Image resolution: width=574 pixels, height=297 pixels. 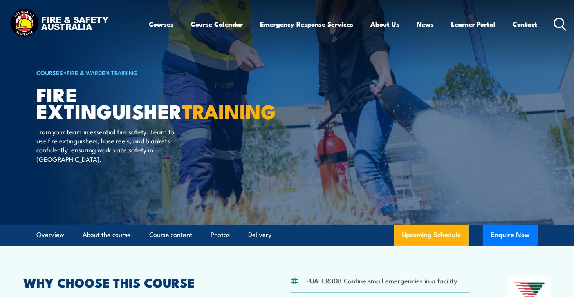 What do you see at coordinates (473, 24) in the screenshot?
I see `a: Learner Portal` at bounding box center [473, 24].